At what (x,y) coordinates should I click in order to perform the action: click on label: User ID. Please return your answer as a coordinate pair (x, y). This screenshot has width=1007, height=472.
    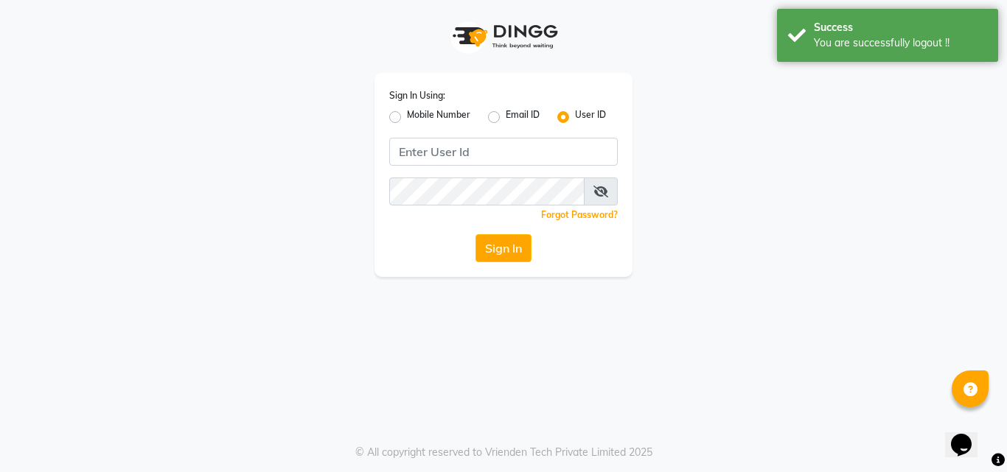
    Looking at the image, I should click on (590, 117).